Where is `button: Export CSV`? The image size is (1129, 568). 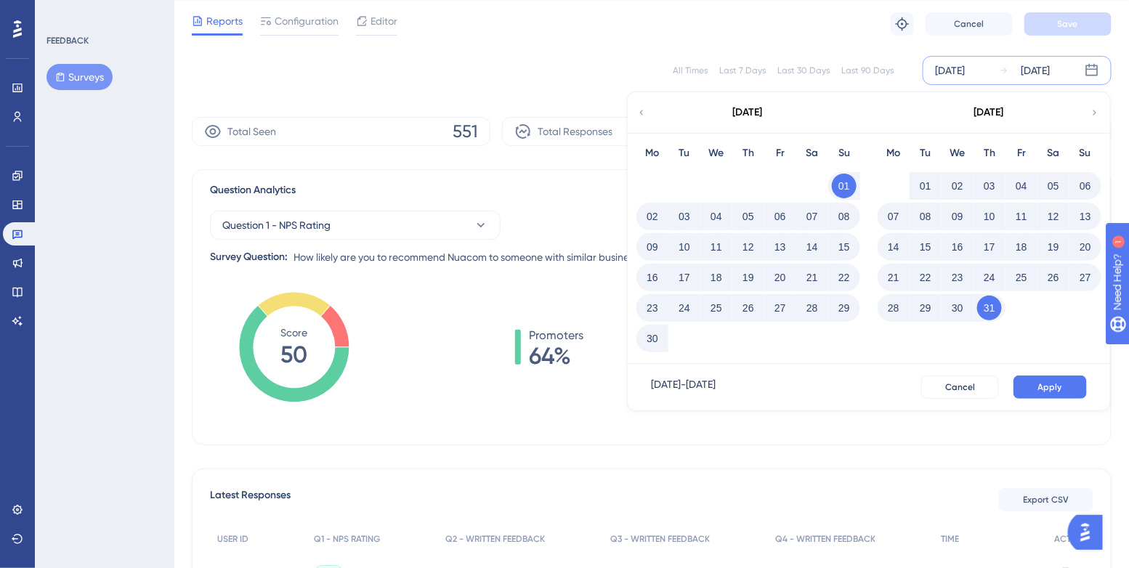 button: Export CSV is located at coordinates (1046, 500).